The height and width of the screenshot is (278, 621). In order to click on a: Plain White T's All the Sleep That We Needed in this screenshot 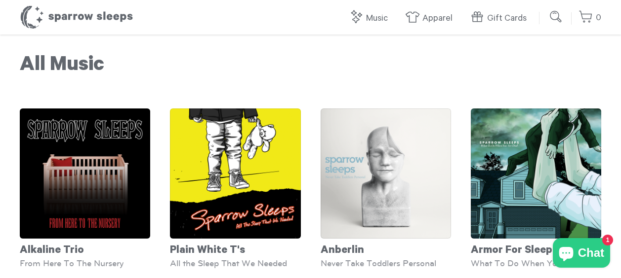, I will do `click(235, 189)`.